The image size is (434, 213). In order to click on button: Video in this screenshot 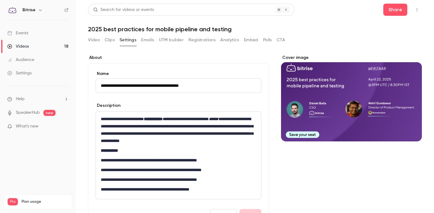, I will do `click(94, 40)`.